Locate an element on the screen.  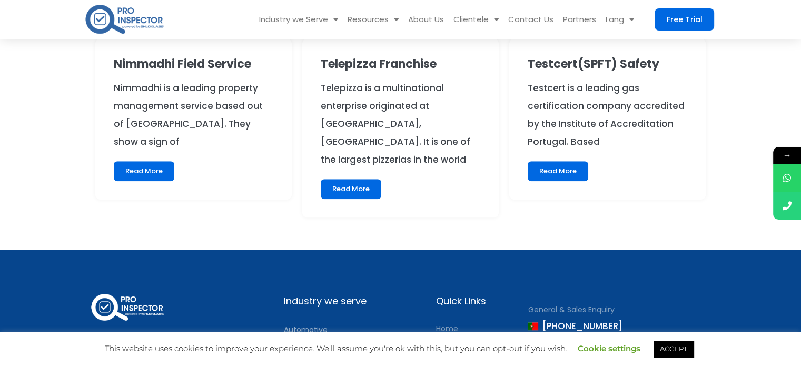
a: Cookie settings is located at coordinates (608, 348).